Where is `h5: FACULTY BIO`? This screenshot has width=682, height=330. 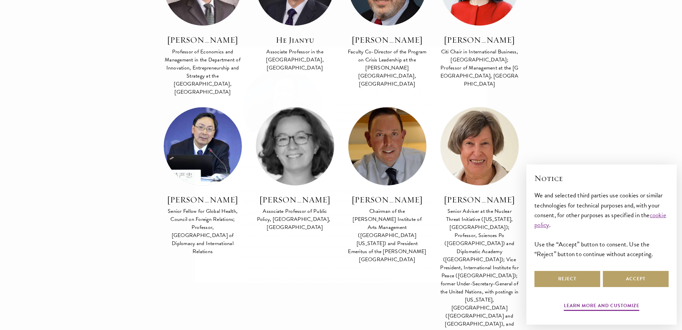
h5: FACULTY BIO is located at coordinates (341, 167).